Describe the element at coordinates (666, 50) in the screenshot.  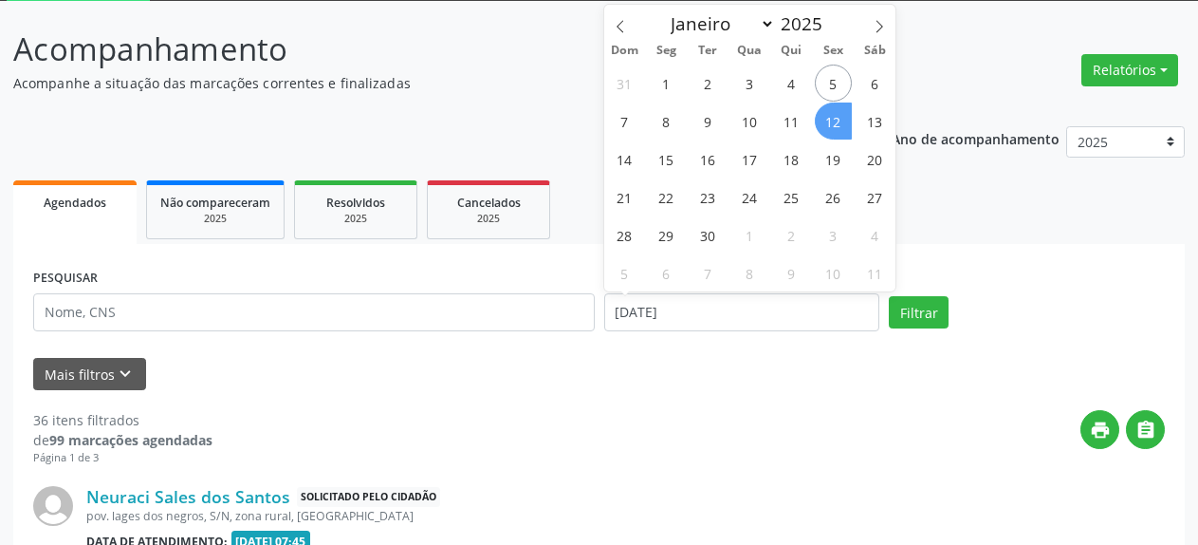
I see `span: Seg` at that location.